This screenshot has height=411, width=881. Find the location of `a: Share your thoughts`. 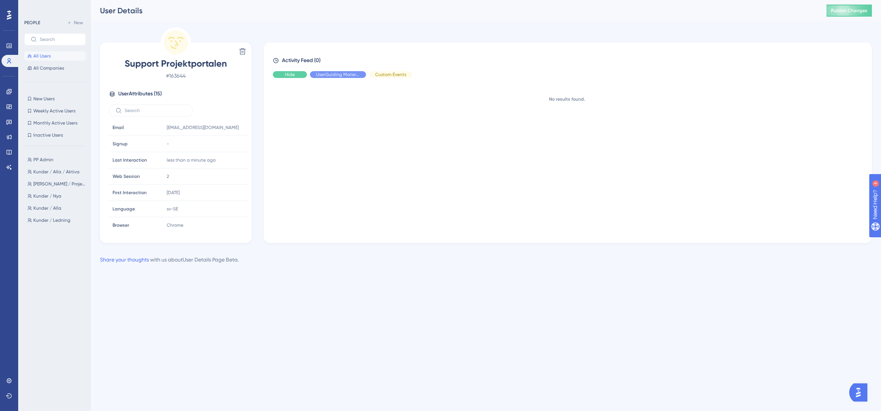

a: Share your thoughts is located at coordinates (124, 260).